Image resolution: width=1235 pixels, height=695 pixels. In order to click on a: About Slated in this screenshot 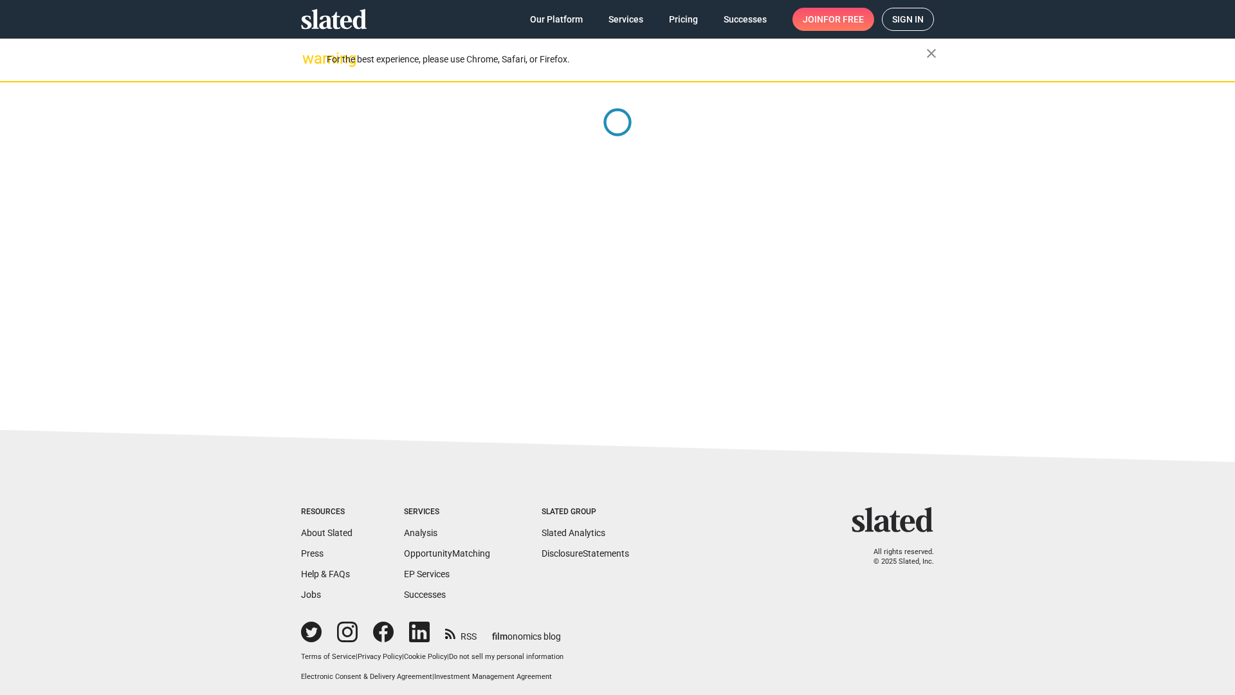, I will do `click(327, 533)`.